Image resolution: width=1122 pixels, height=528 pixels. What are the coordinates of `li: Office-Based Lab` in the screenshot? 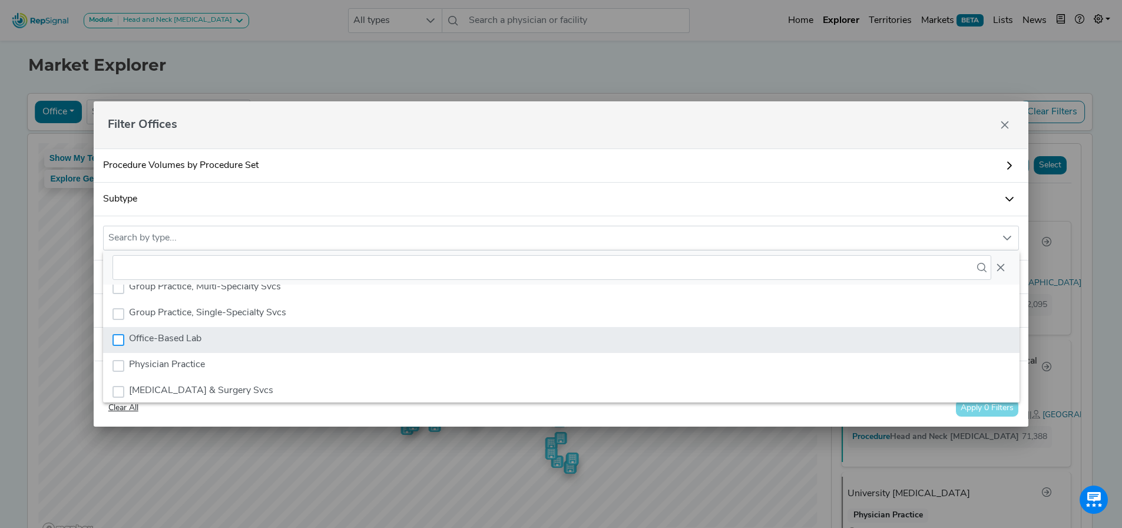 It's located at (561, 340).